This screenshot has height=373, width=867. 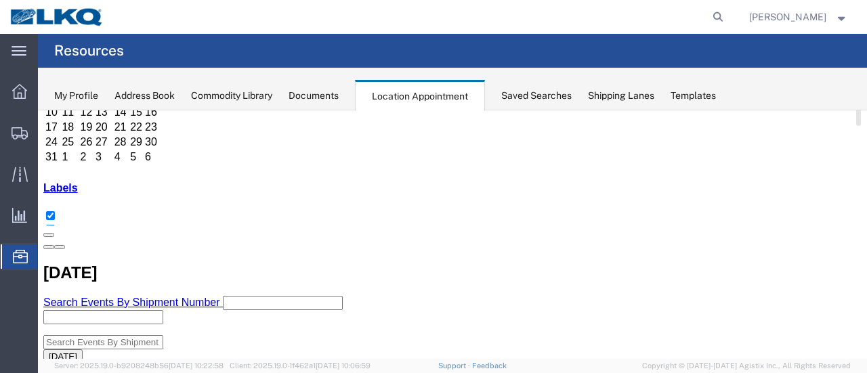 I want to click on td: 21, so click(x=83, y=17).